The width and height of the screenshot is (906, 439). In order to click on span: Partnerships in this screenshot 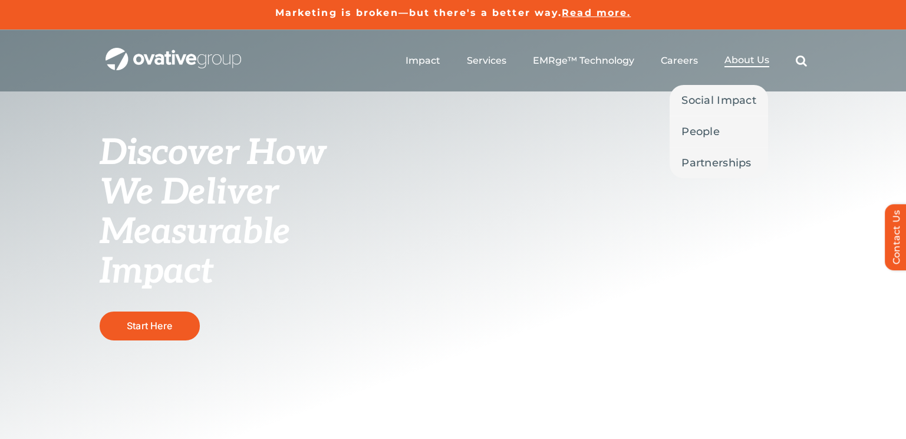, I will do `click(716, 163)`.